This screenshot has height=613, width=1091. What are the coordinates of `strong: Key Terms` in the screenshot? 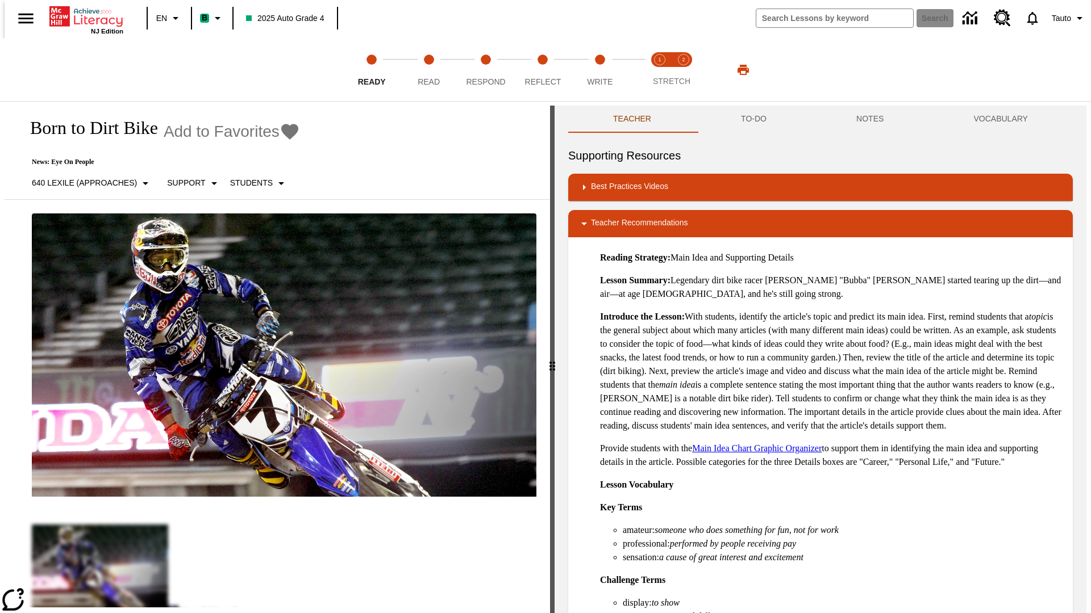 It's located at (621, 507).